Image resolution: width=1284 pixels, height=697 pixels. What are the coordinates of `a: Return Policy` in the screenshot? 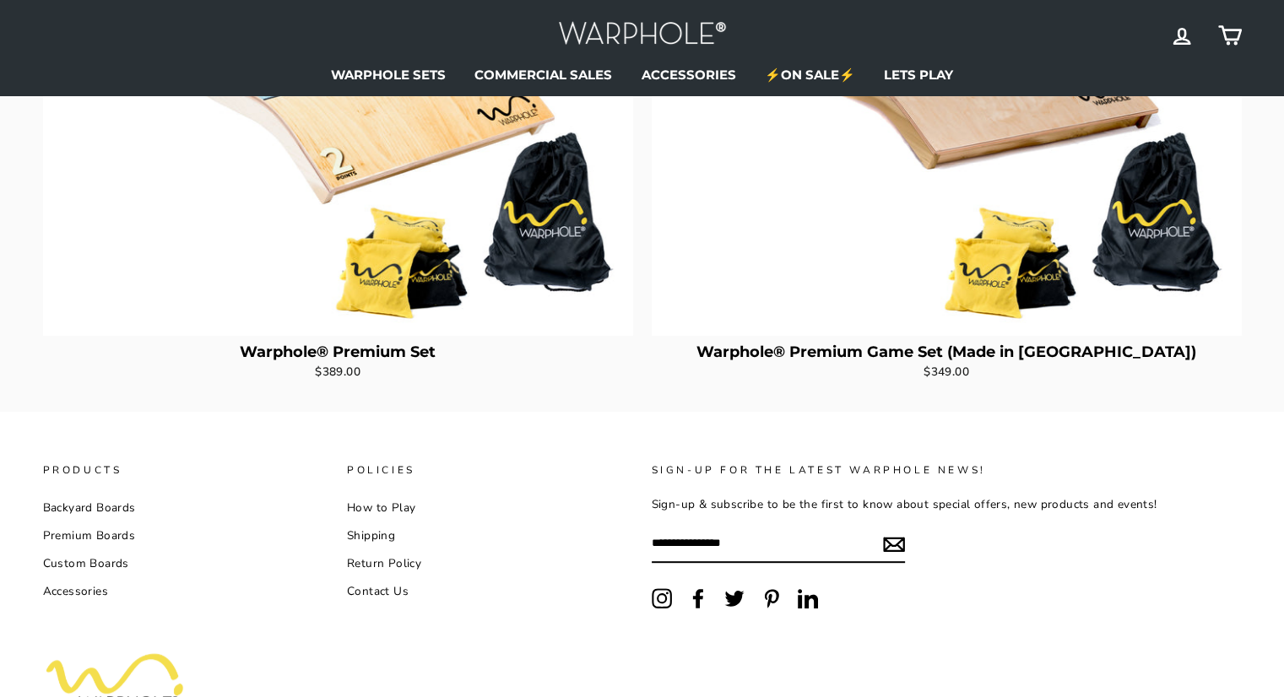 It's located at (384, 564).